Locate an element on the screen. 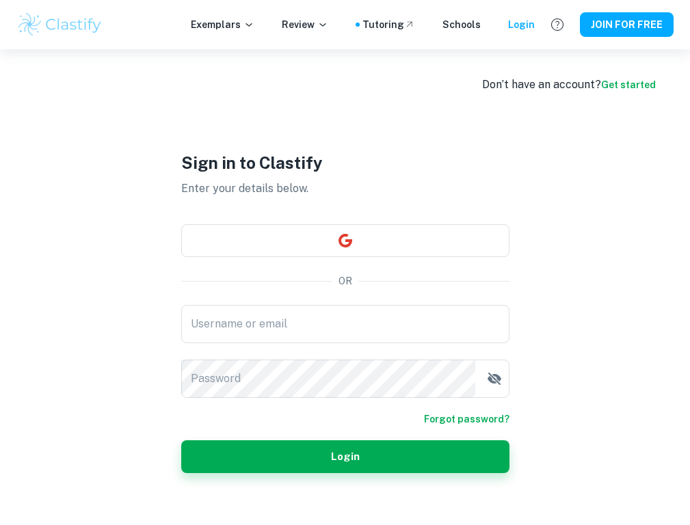  button: Login is located at coordinates (345, 457).